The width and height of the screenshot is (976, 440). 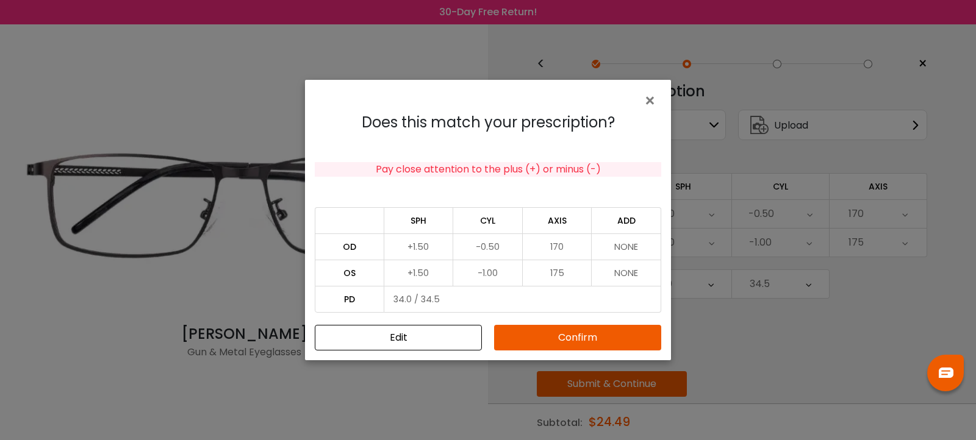 What do you see at coordinates (488, 123) in the screenshot?
I see `h4: Does this match your prescription?` at bounding box center [488, 123].